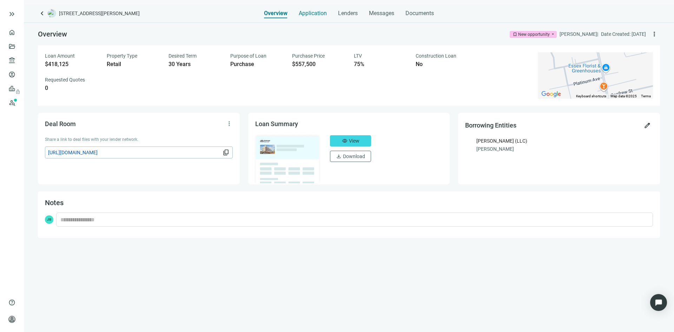 The height and width of the screenshot is (332, 674). I want to click on span: Desired Term, so click(182, 56).